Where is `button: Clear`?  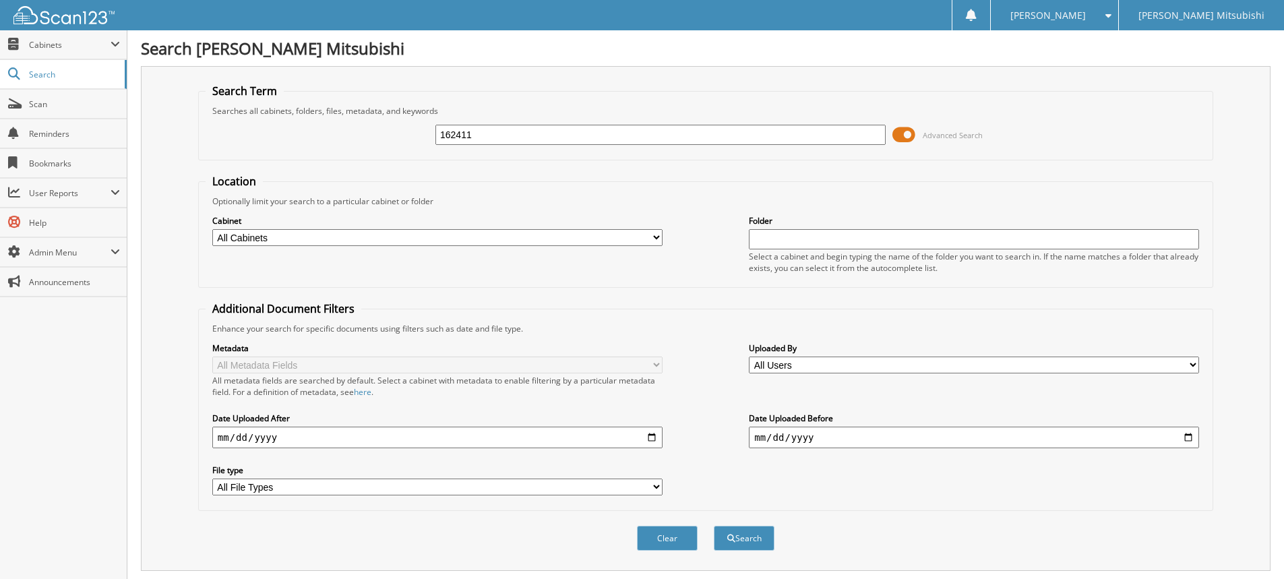 button: Clear is located at coordinates (667, 538).